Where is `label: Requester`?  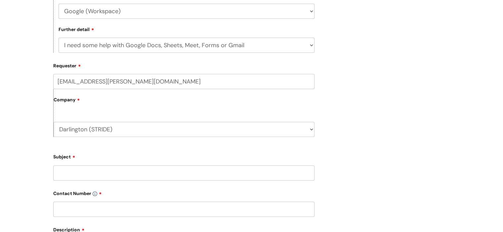
label: Requester is located at coordinates (184, 65).